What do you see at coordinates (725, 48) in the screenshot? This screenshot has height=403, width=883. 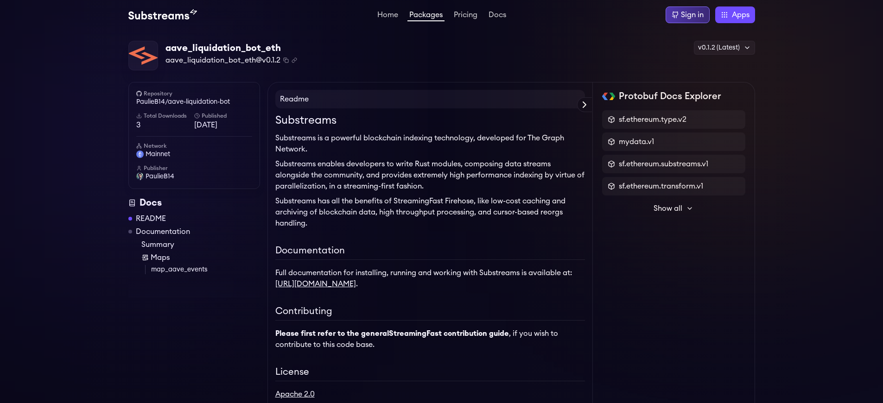 I see `div: v0.1.2 (Latest)` at bounding box center [725, 48].